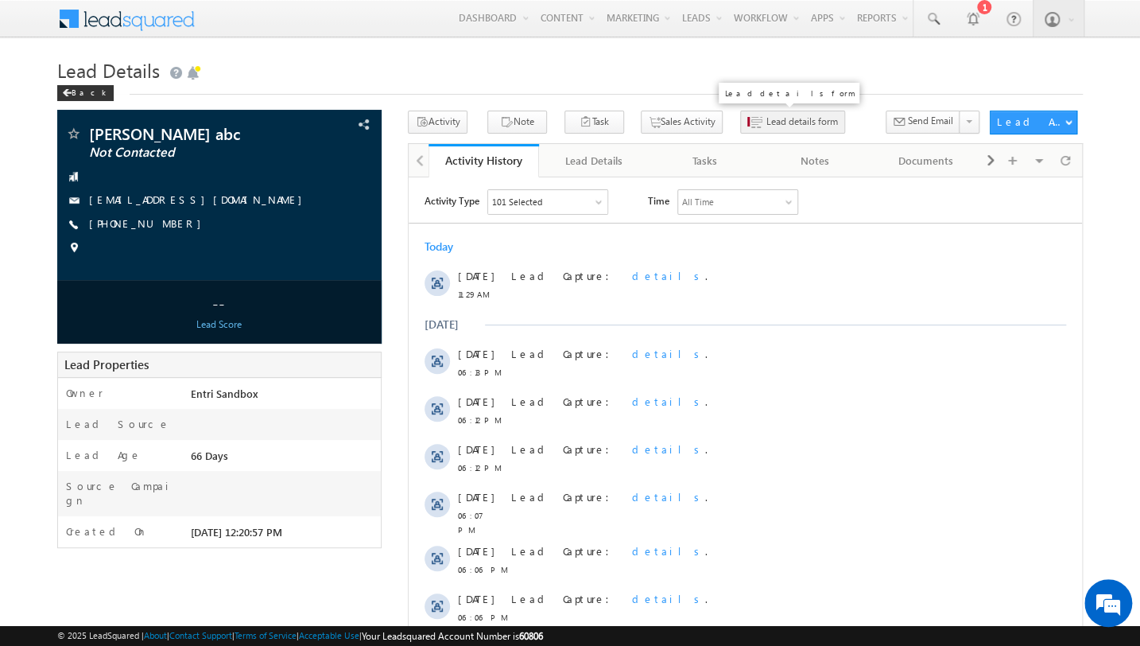  What do you see at coordinates (73, 345) in the screenshot?
I see `span: 06:07 PM` at bounding box center [73, 345].